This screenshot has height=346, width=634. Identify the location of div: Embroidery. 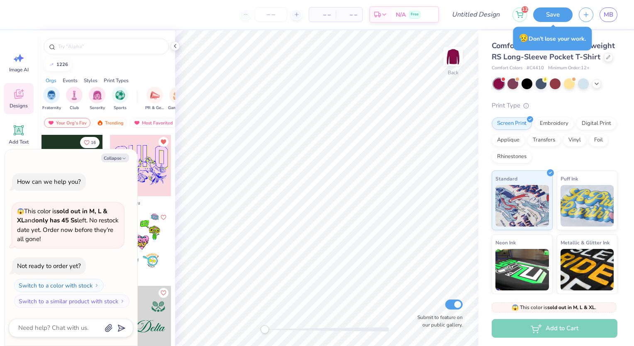
(554, 124).